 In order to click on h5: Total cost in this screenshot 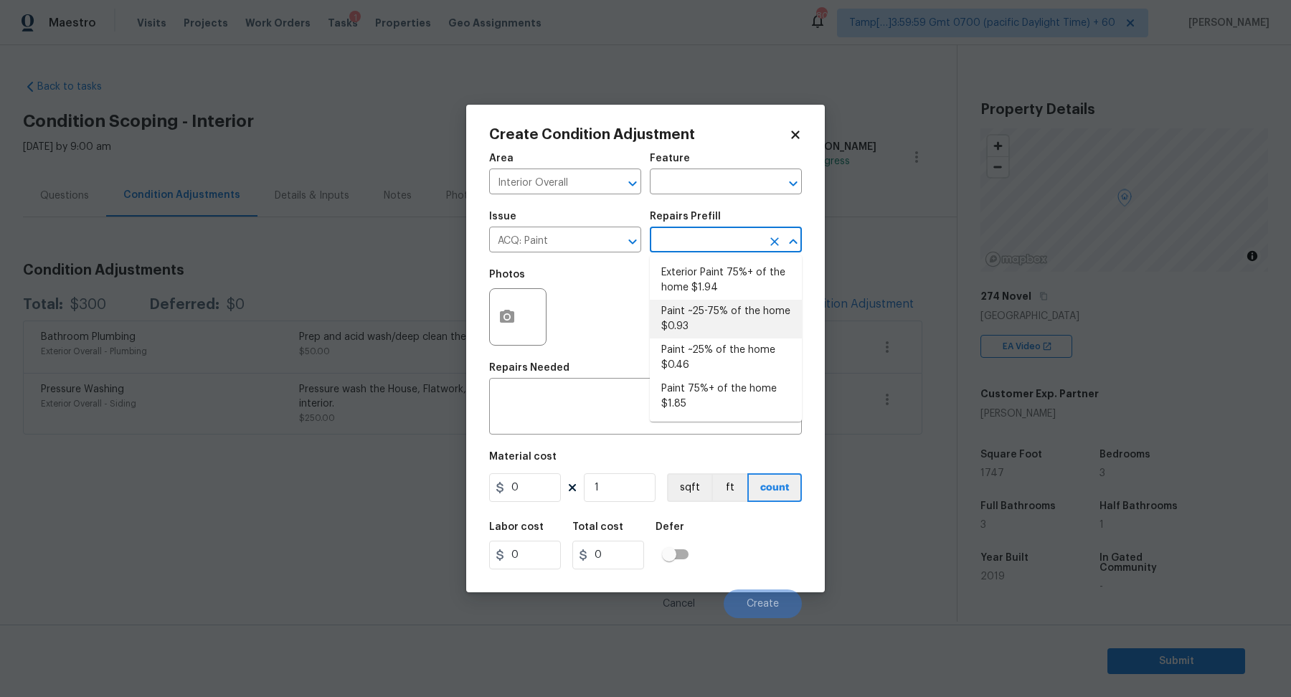, I will do `click(597, 527)`.